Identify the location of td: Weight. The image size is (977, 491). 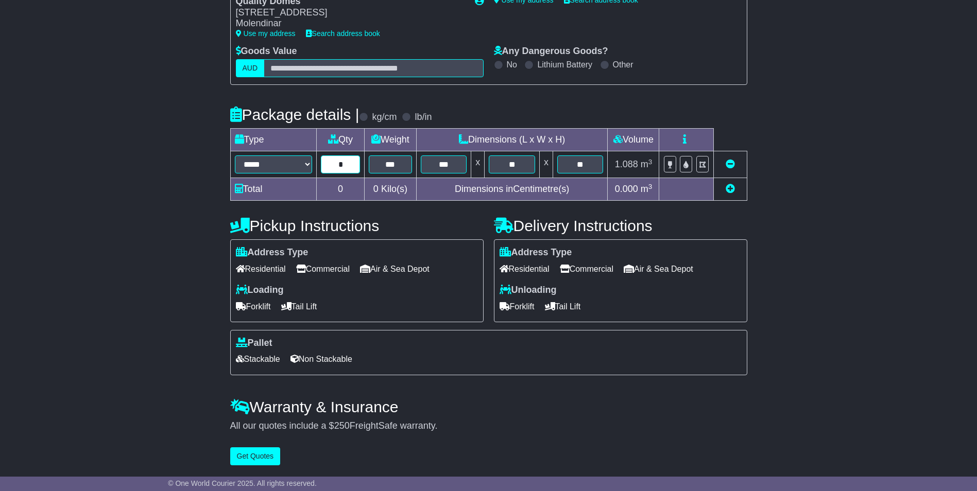
(390, 140).